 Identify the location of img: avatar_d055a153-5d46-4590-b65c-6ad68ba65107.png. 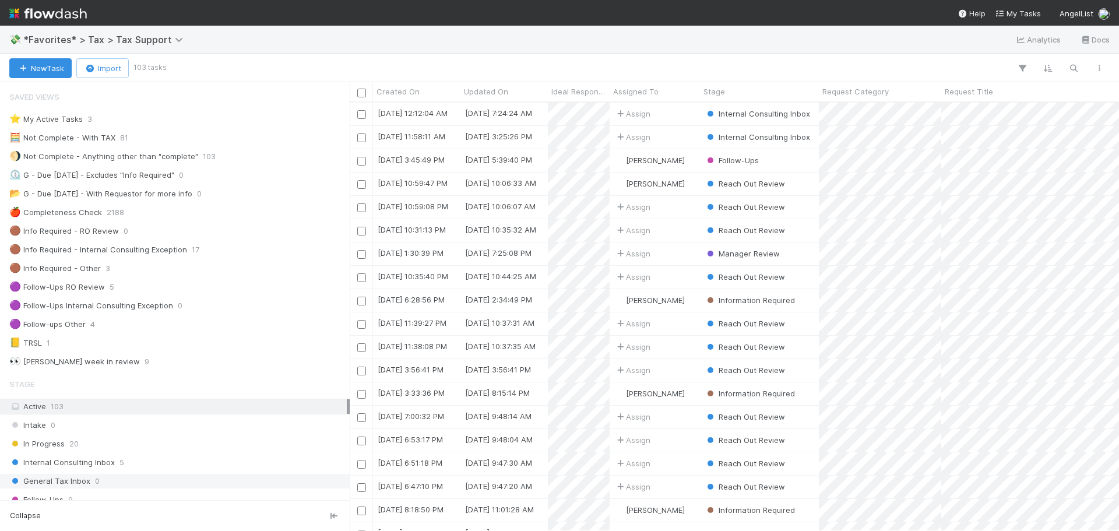
(619, 510).